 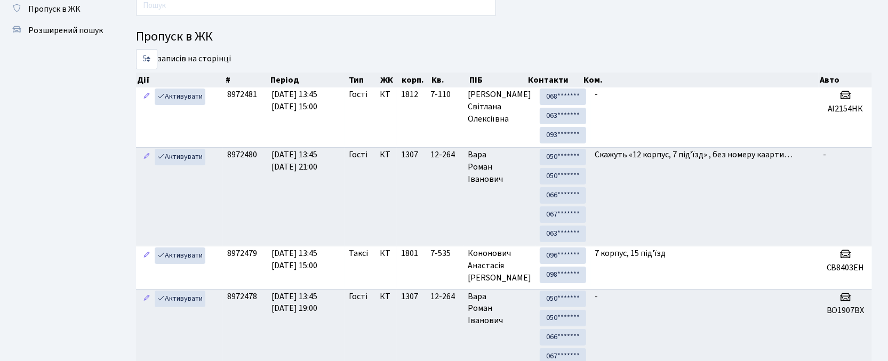 What do you see at coordinates (309, 80) in the screenshot?
I see `th: Період` at bounding box center [309, 80].